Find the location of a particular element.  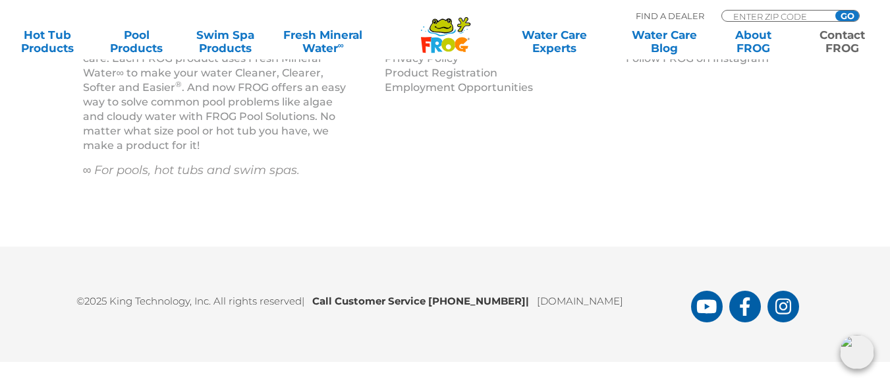

a: ContactFROG is located at coordinates (842, 42).